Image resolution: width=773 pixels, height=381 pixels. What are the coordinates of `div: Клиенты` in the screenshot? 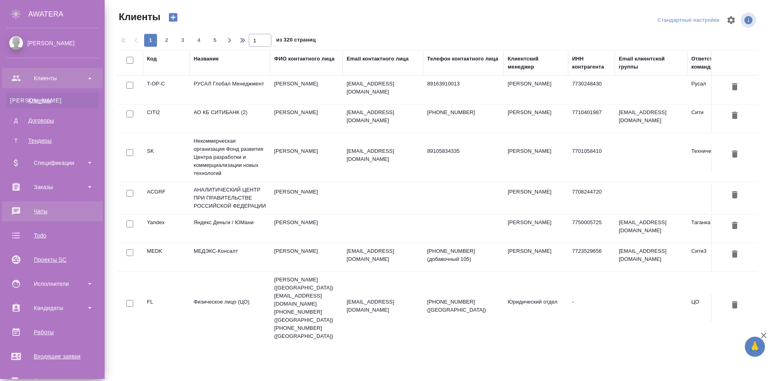 It's located at (52, 78).